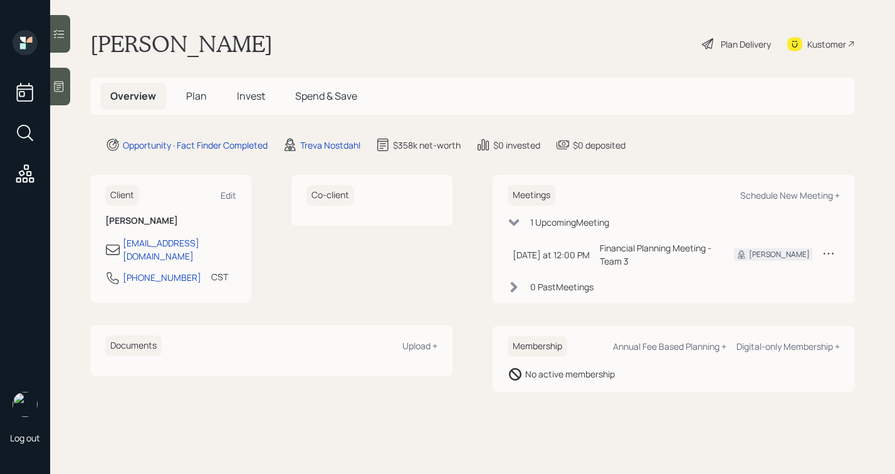 The image size is (895, 474). I want to click on div: Edit, so click(228, 195).